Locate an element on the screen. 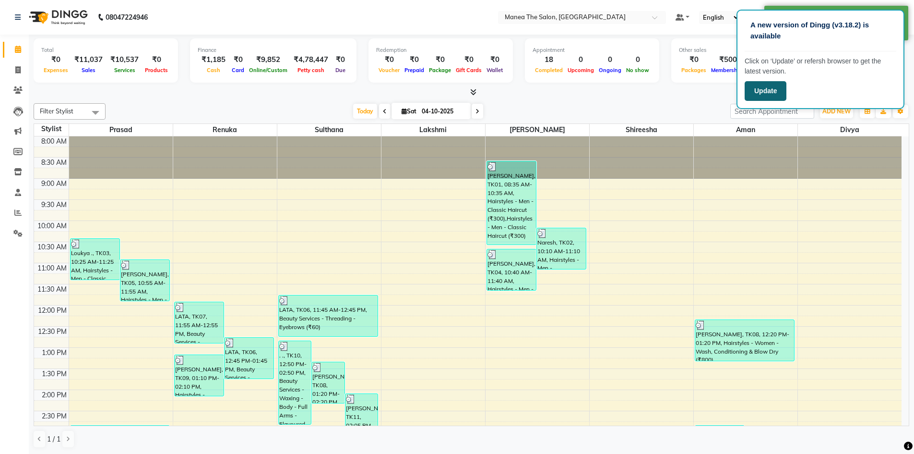 The image size is (914, 454). span: Packages is located at coordinates (694, 70).